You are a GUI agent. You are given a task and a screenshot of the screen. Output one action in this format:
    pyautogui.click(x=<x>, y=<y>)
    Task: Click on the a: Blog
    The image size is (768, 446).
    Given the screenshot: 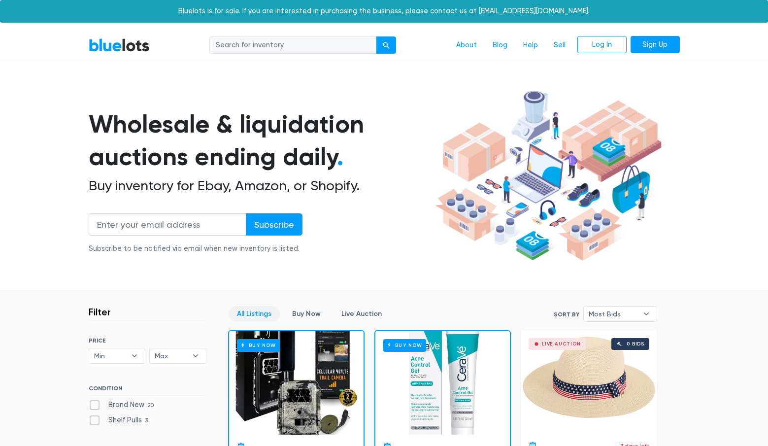 What is the action you would take?
    pyautogui.click(x=500, y=45)
    